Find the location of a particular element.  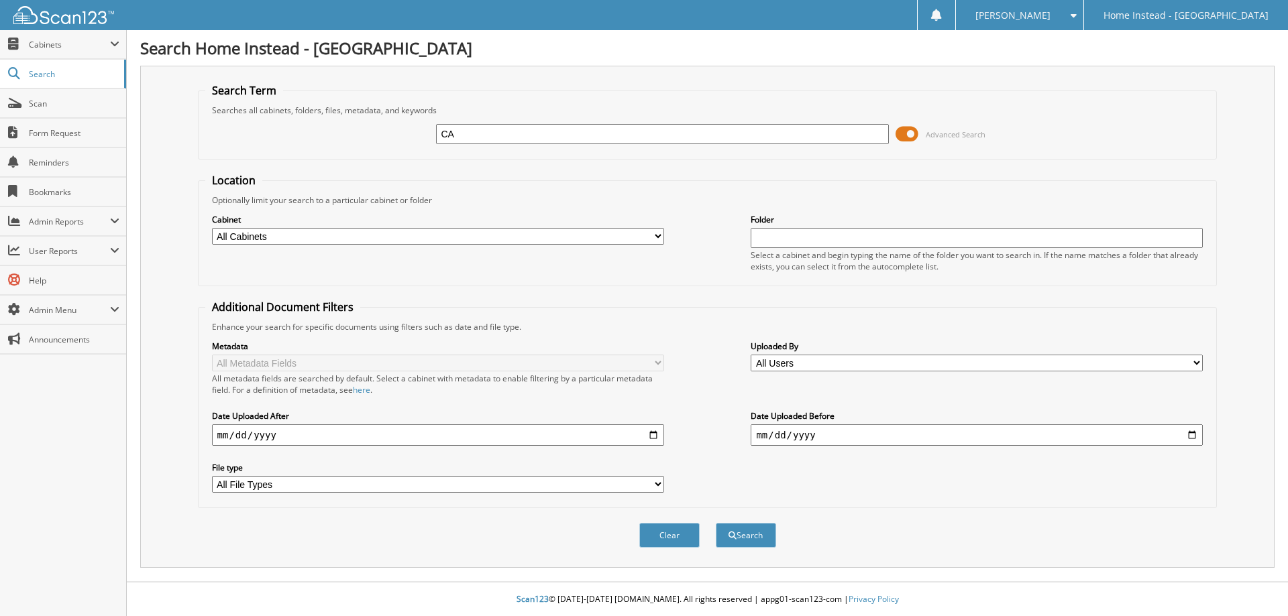

legend: Additional Document Filters is located at coordinates (282, 307).